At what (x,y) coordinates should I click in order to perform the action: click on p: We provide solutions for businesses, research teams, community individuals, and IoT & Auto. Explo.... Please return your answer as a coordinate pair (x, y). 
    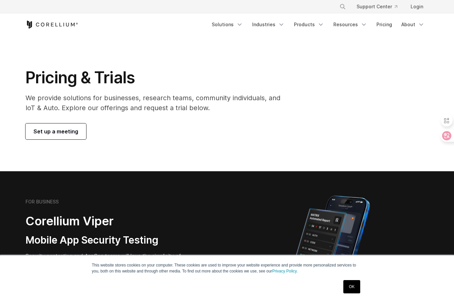
    Looking at the image, I should click on (158, 103).